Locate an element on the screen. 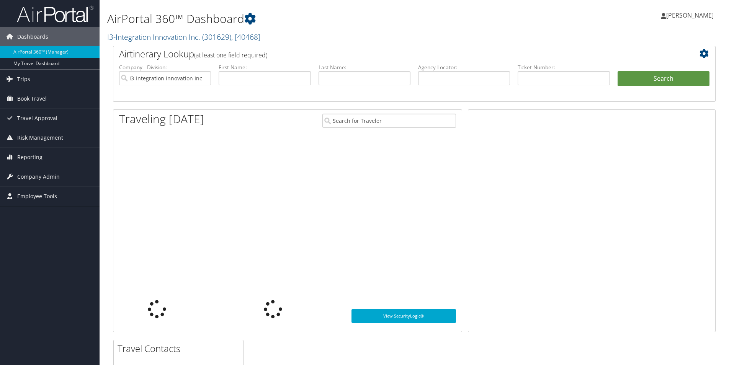  span: Dashboards is located at coordinates (33, 37).